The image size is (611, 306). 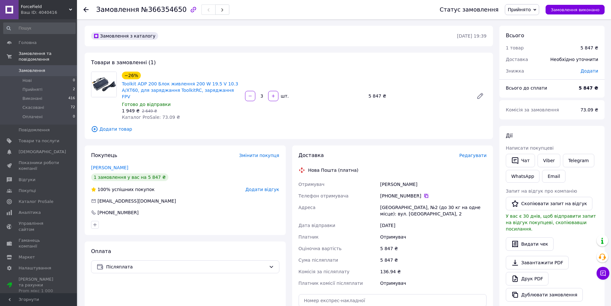 I want to click on div: шт., so click(x=284, y=96).